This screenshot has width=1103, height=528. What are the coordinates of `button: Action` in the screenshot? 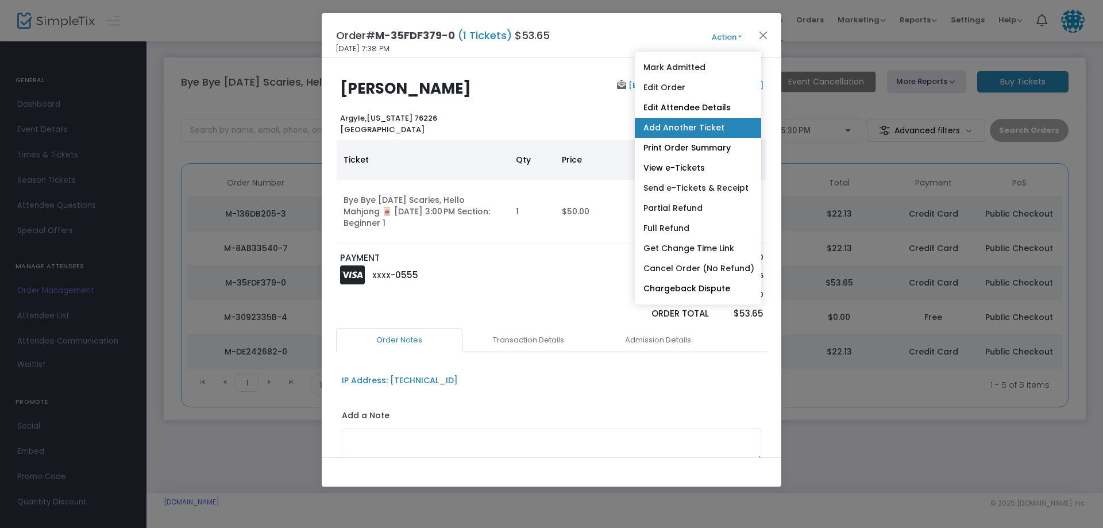 It's located at (727, 37).